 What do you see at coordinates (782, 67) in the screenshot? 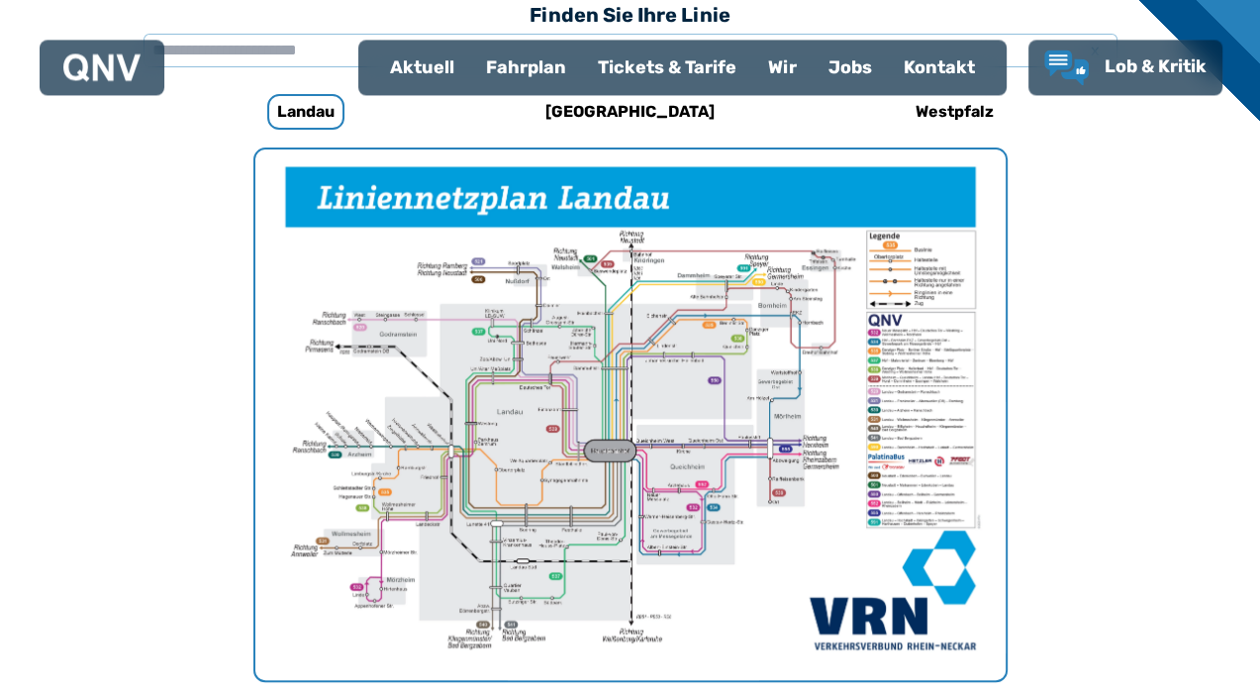
I see `a: Wir` at bounding box center [782, 67].